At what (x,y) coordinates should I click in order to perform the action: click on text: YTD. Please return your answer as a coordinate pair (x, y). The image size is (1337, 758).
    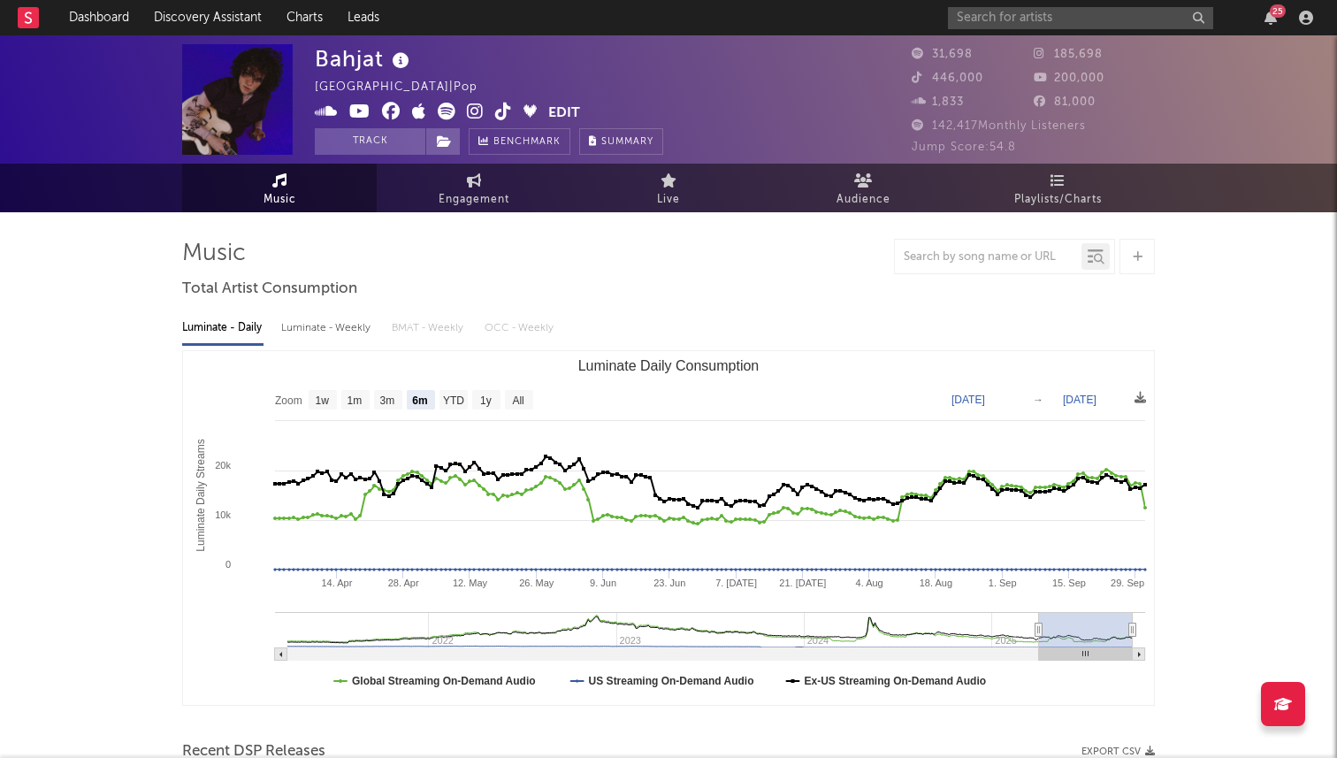
    Looking at the image, I should click on (453, 400).